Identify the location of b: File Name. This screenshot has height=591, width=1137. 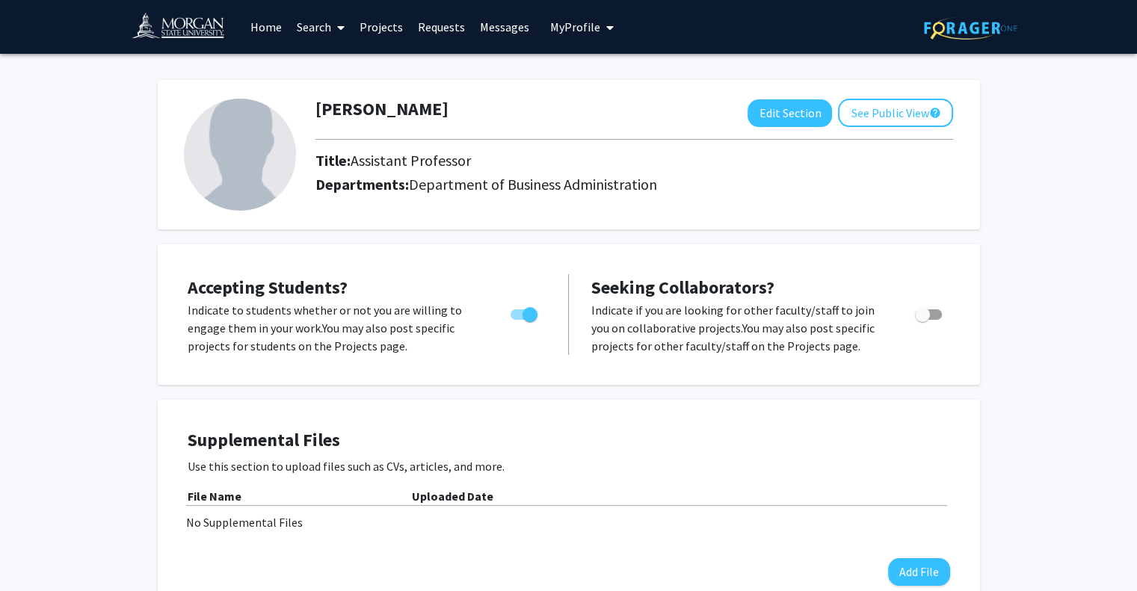
(215, 497).